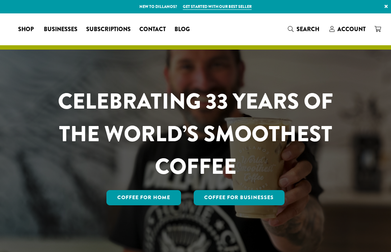  I want to click on span: Account, so click(351, 29).